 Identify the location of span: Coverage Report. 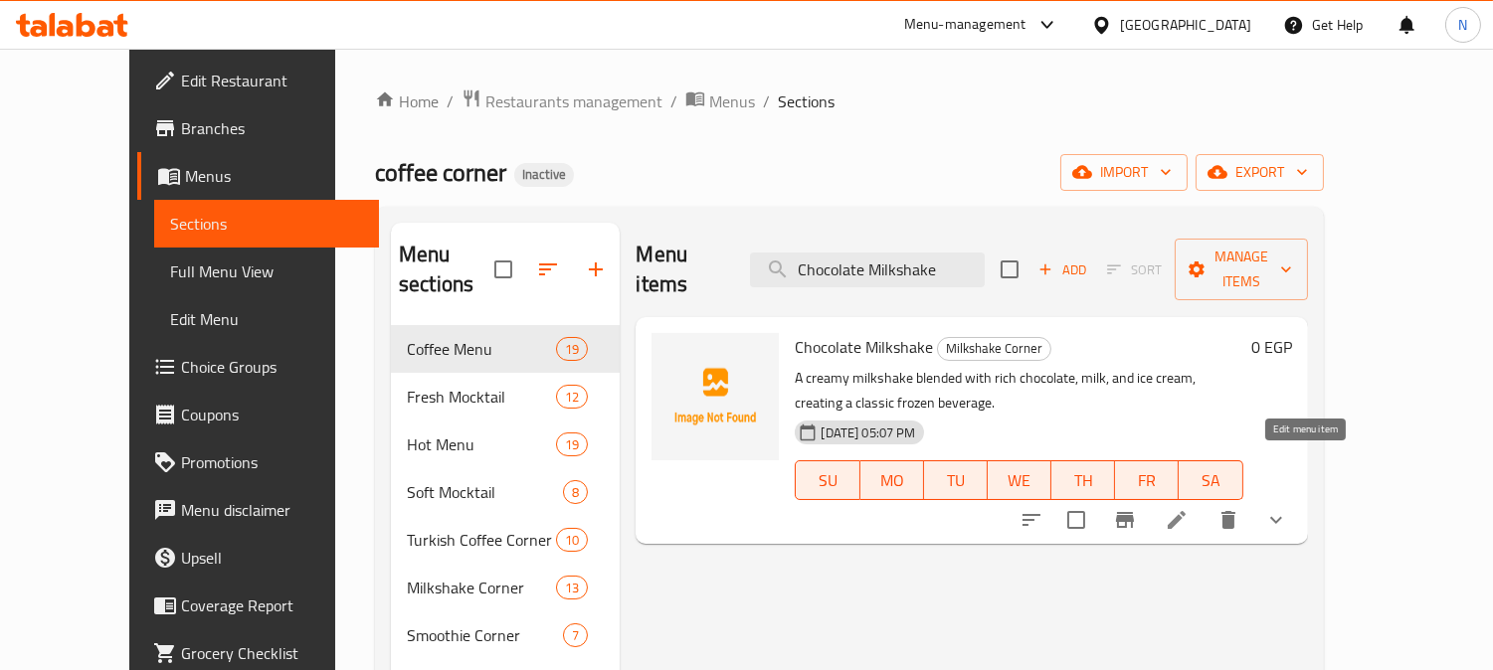
(272, 606).